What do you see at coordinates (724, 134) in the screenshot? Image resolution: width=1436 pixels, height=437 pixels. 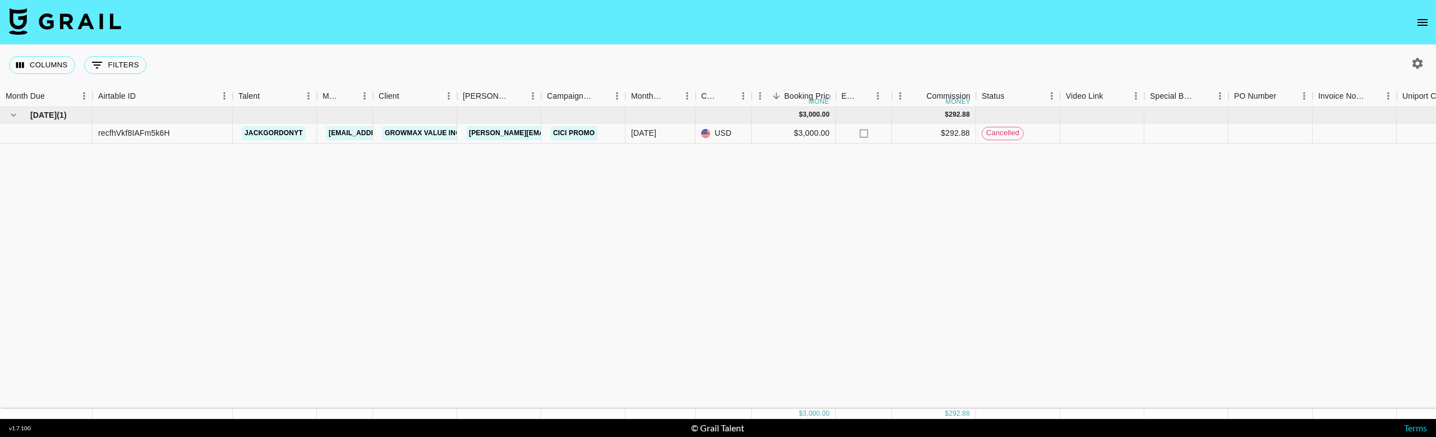 I see `div: USD` at bounding box center [724, 134].